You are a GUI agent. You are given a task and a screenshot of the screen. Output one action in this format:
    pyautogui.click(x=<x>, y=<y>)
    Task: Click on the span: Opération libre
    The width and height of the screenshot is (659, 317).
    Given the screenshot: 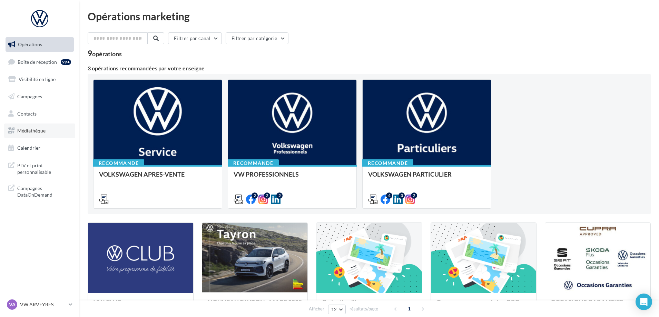 What is the action you would take?
    pyautogui.click(x=343, y=302)
    